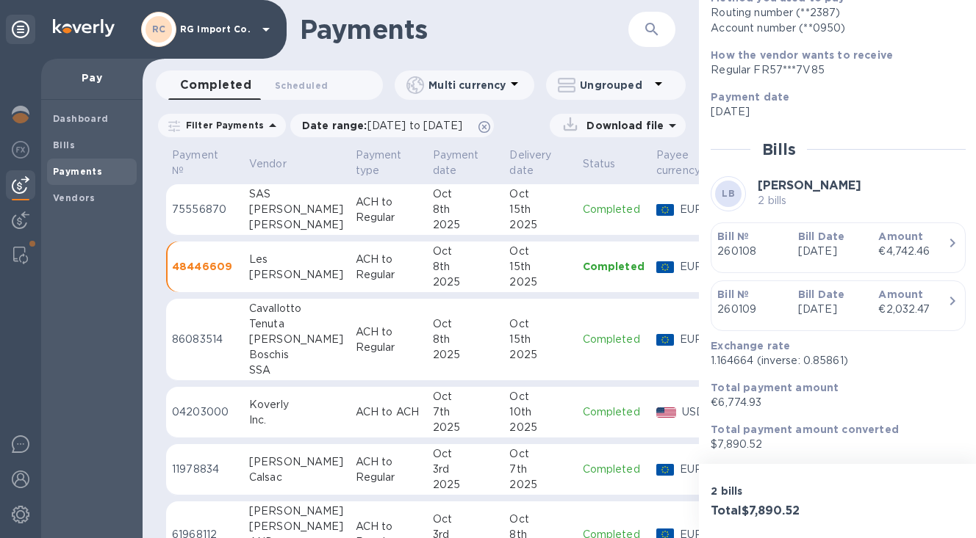 The width and height of the screenshot is (976, 538). Describe the element at coordinates (751, 251) in the screenshot. I see `p: 260108` at that location.